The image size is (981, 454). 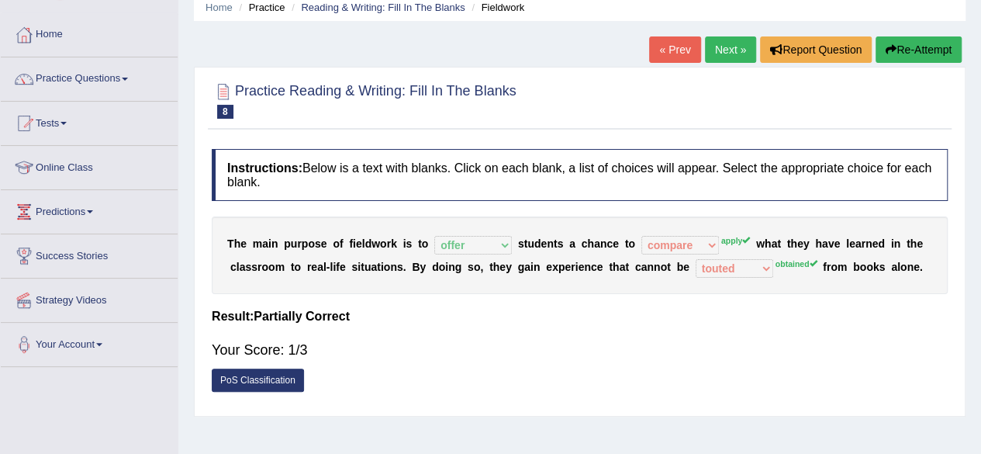 I want to click on b: w, so click(x=760, y=244).